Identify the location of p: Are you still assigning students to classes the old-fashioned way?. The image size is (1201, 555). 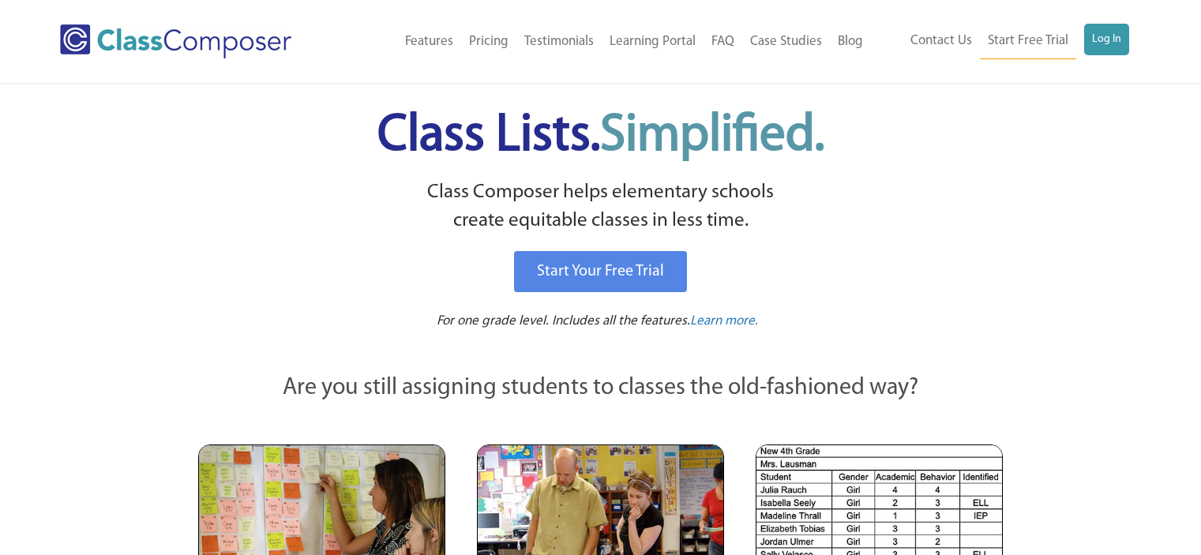
(601, 389).